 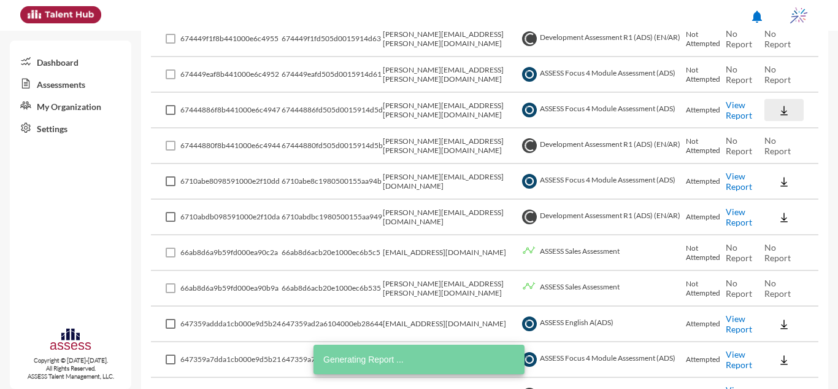 I want to click on td: 674449f1fd505d0015914d63, so click(x=332, y=39).